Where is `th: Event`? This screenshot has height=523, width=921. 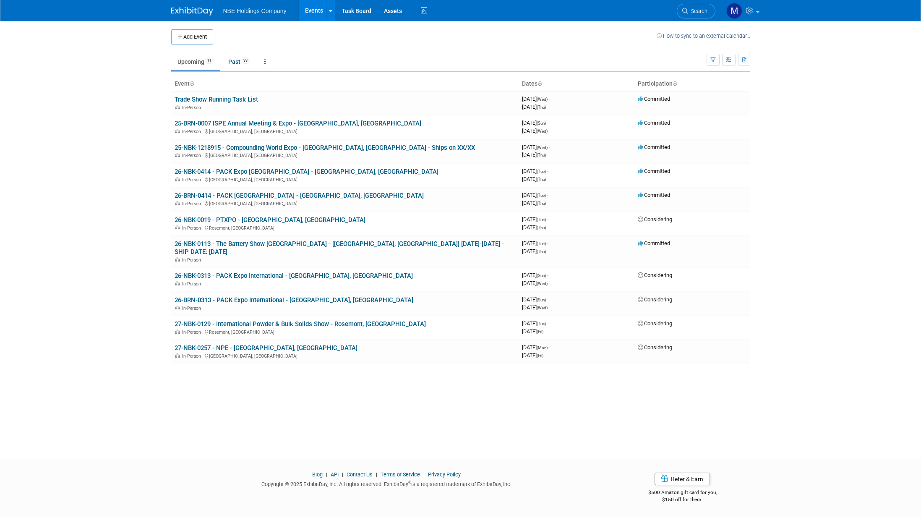
th: Event is located at coordinates (345, 84).